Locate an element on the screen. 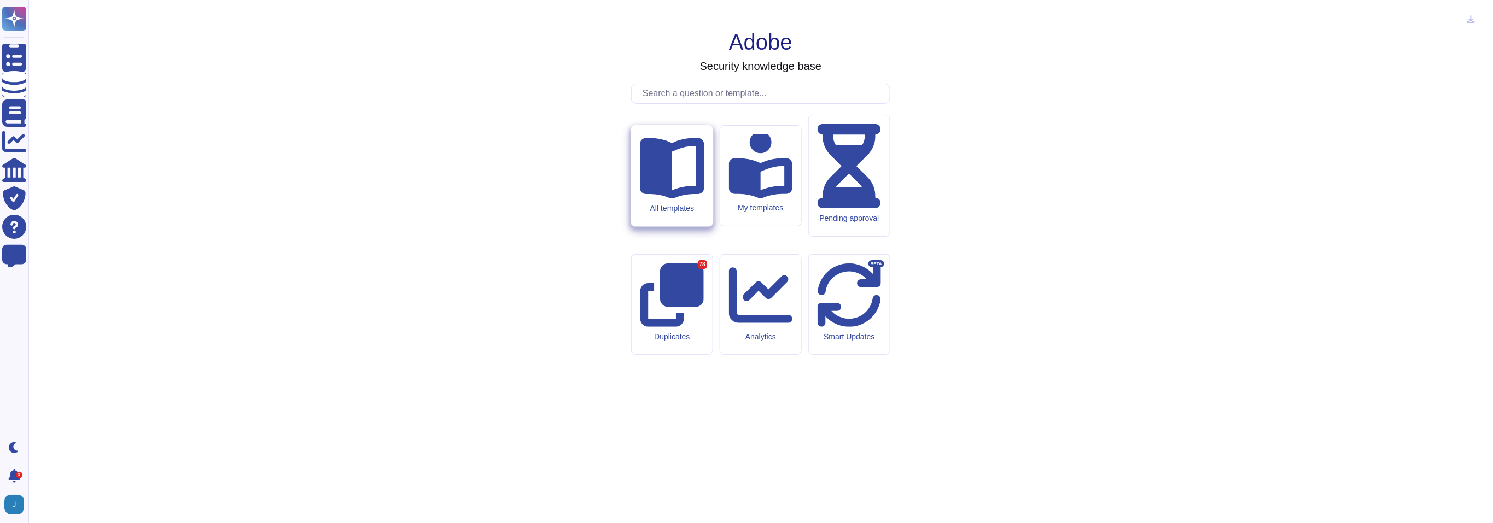 The image size is (1493, 523). div: My templates is located at coordinates (761, 208).